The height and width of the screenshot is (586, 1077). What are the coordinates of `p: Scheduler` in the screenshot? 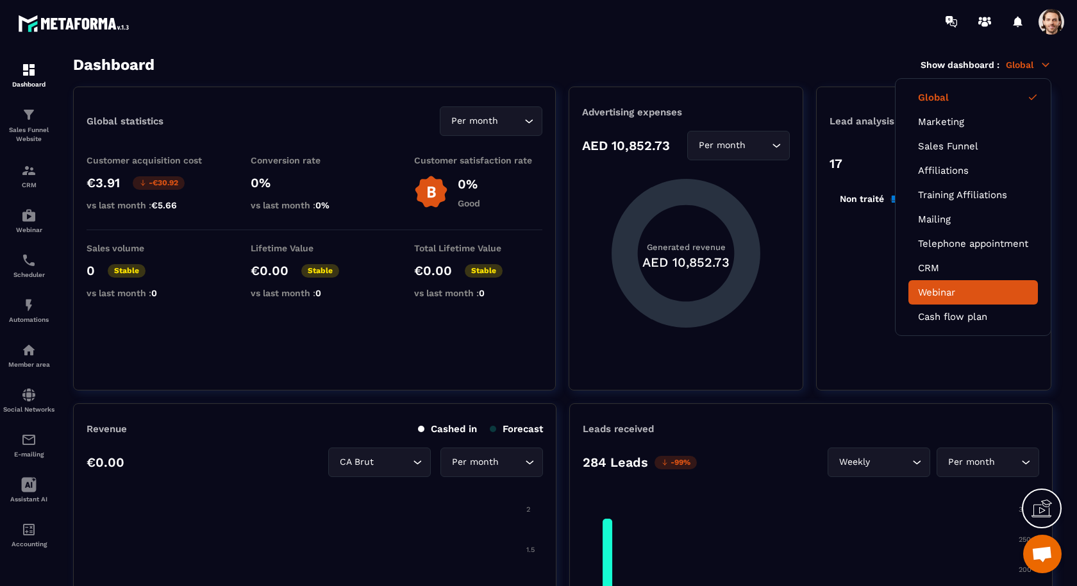 It's located at (29, 274).